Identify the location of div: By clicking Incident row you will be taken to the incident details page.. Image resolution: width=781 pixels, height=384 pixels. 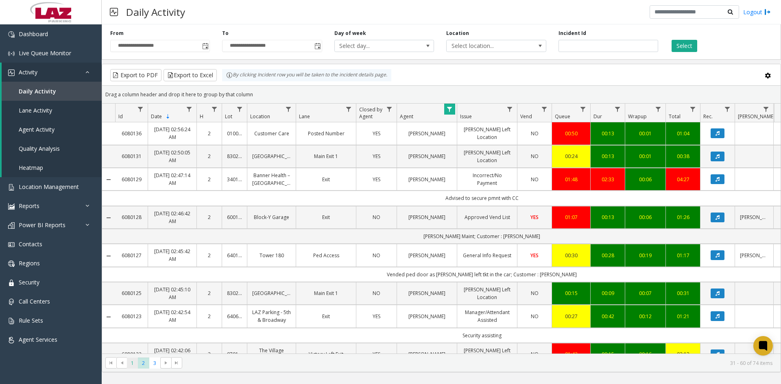
(307, 75).